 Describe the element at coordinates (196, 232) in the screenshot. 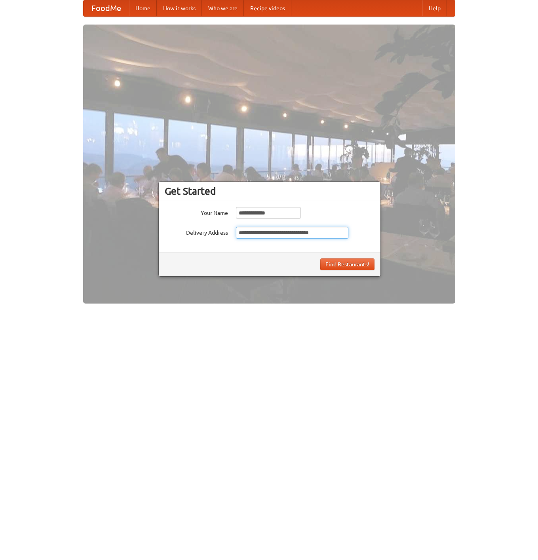

I see `label: Delivery Address` at that location.